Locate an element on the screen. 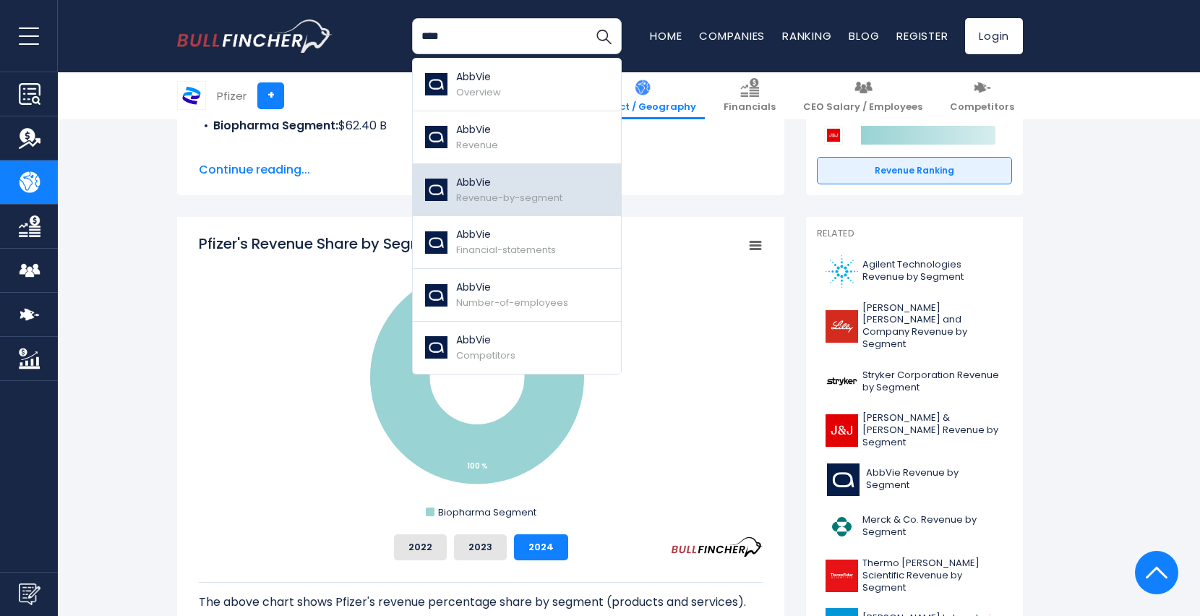 The width and height of the screenshot is (1200, 616). a: Competitors is located at coordinates (981, 95).